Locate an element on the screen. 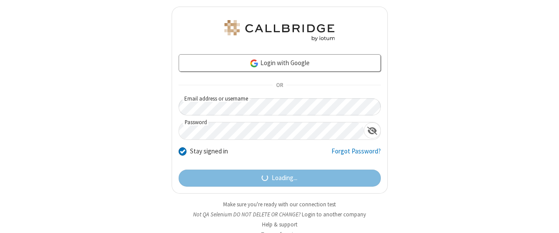 This screenshot has width=559, height=233. label: Stay signed in is located at coordinates (209, 151).